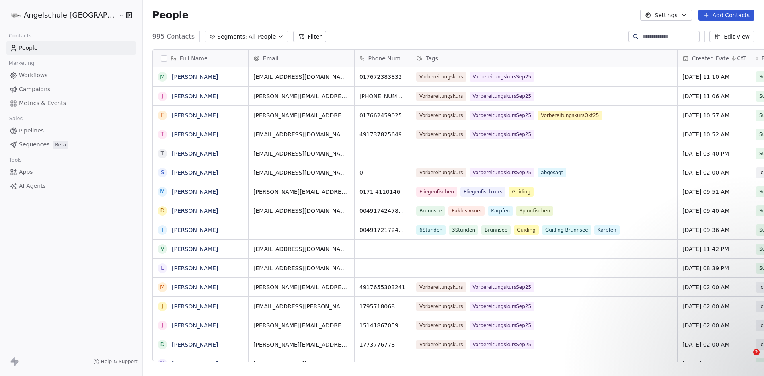 The height and width of the screenshot is (376, 764). I want to click on span: Sales, so click(16, 119).